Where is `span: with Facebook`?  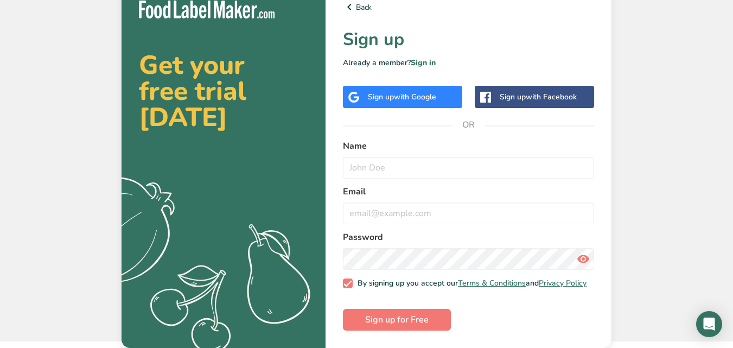 span: with Facebook is located at coordinates (551, 97).